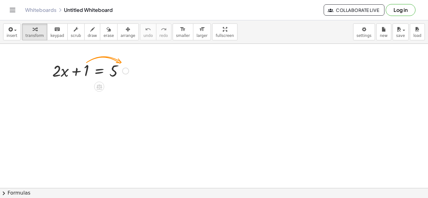 This screenshot has width=428, height=198. Describe the element at coordinates (92, 36) in the screenshot. I see `span: draw` at that location.